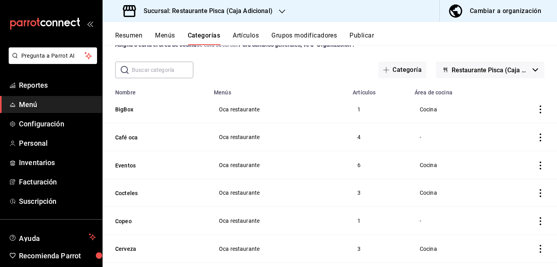 Image resolution: width=557 pixels, height=267 pixels. What do you see at coordinates (279, 90) in the screenshot?
I see `th: Menús` at bounding box center [279, 90].